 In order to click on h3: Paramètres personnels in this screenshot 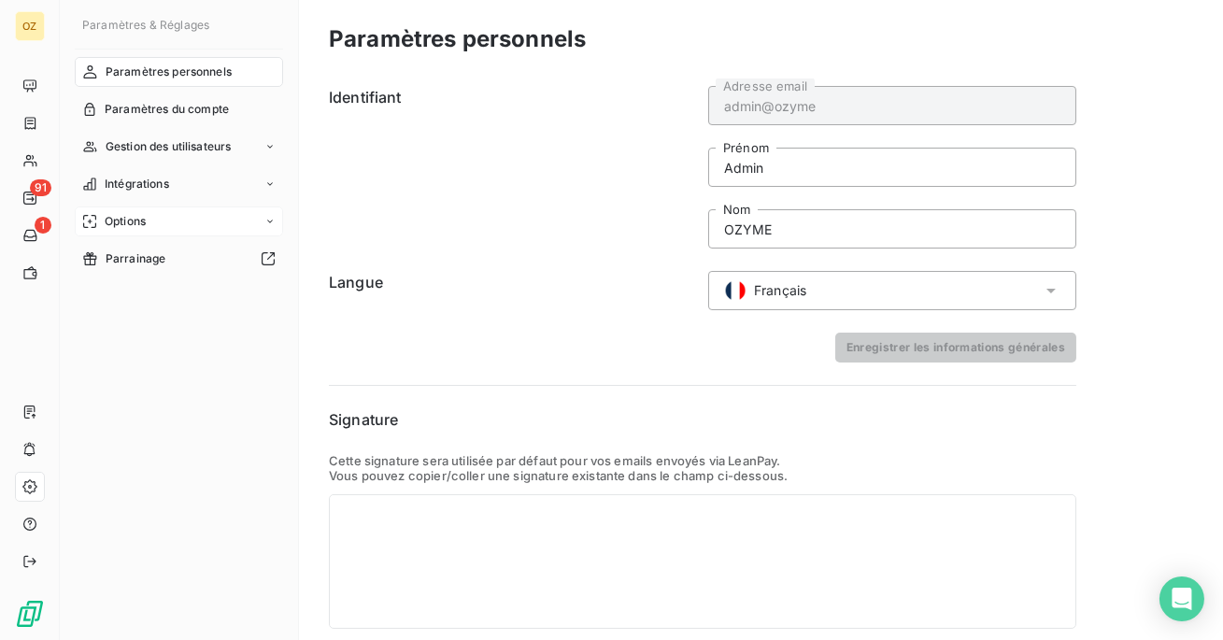, I will do `click(457, 39)`.